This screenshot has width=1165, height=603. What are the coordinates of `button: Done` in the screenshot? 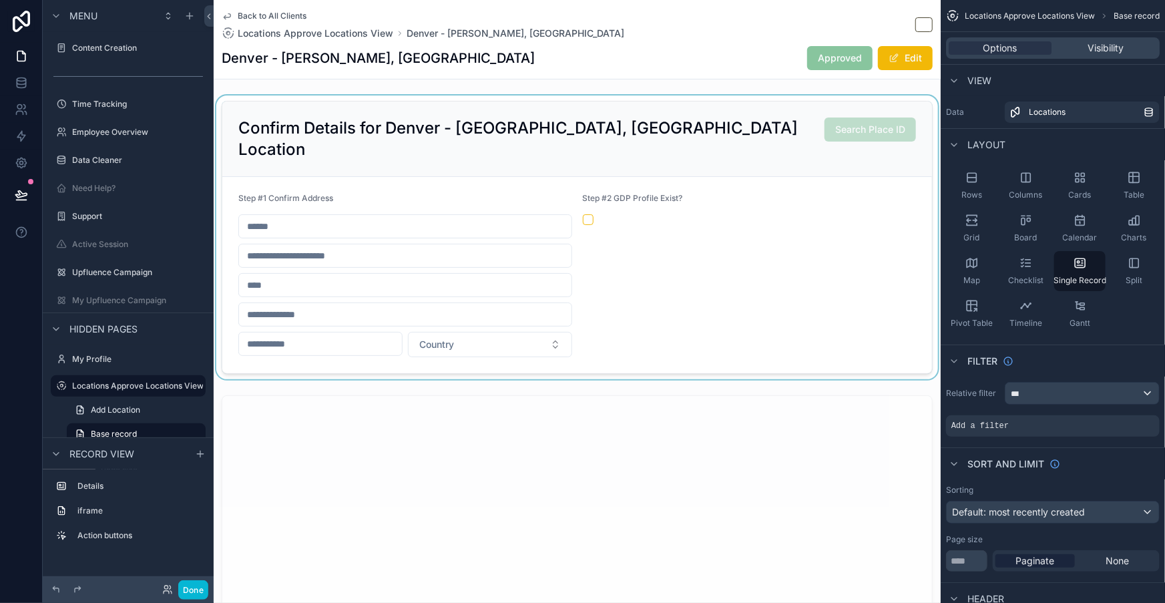 It's located at (193, 589).